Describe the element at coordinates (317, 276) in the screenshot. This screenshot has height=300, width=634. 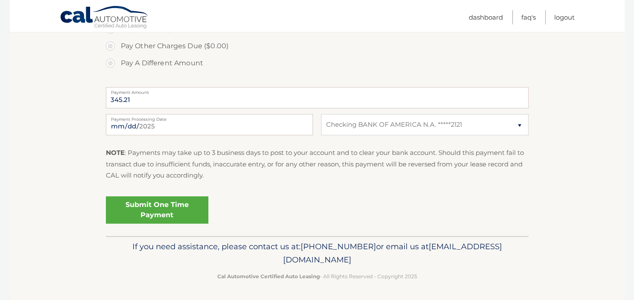
I see `p: - All Rights Reserved - Copyright 2025` at that location.